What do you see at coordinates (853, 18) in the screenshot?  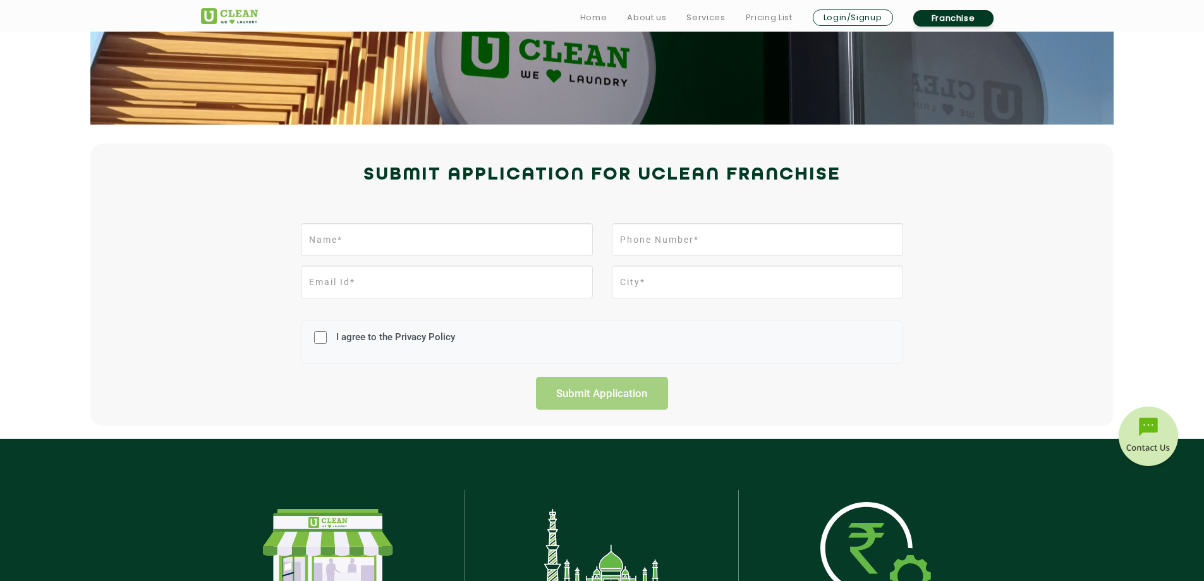 I see `a: Login/Signup` at bounding box center [853, 18].